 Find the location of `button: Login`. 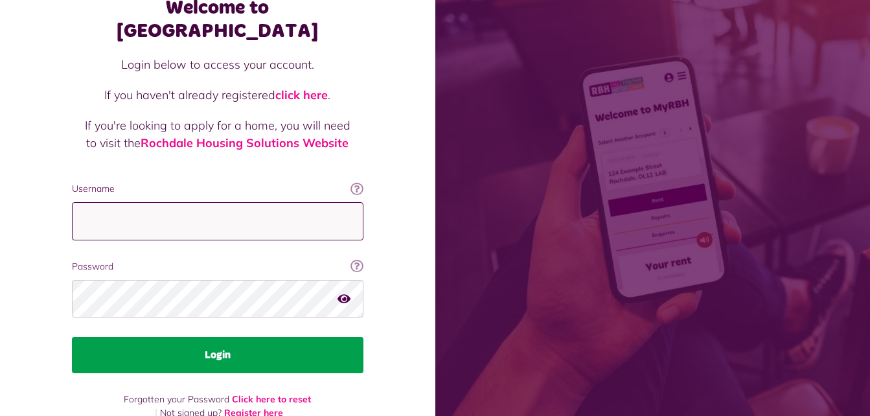

button: Login is located at coordinates (218, 355).